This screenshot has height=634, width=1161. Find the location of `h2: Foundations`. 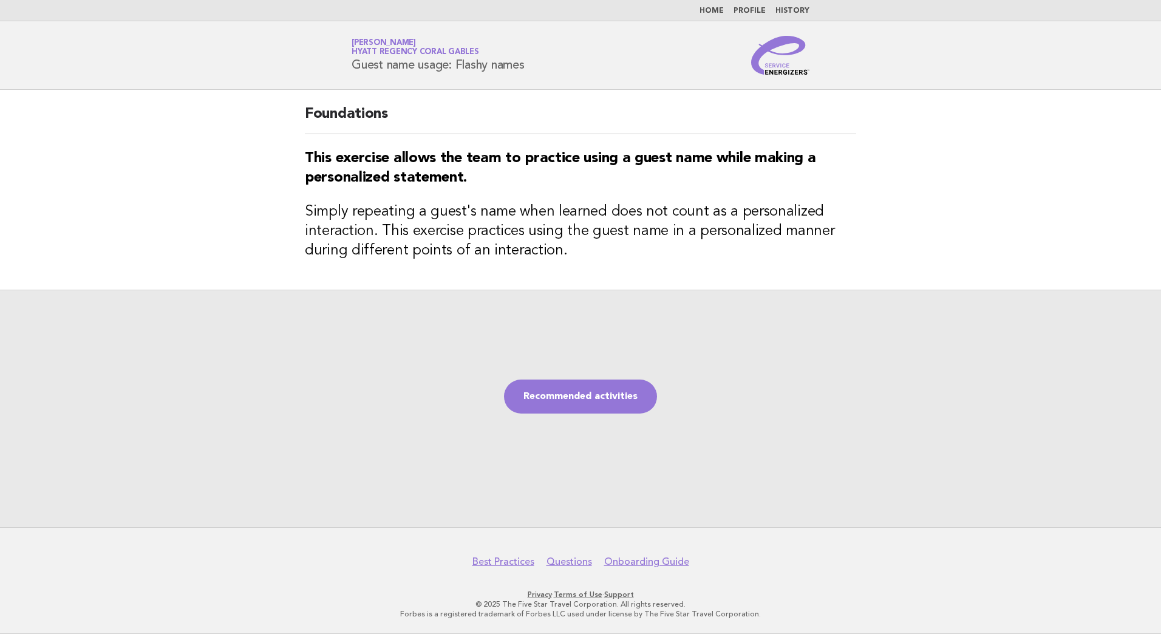

h2: Foundations is located at coordinates (580, 119).